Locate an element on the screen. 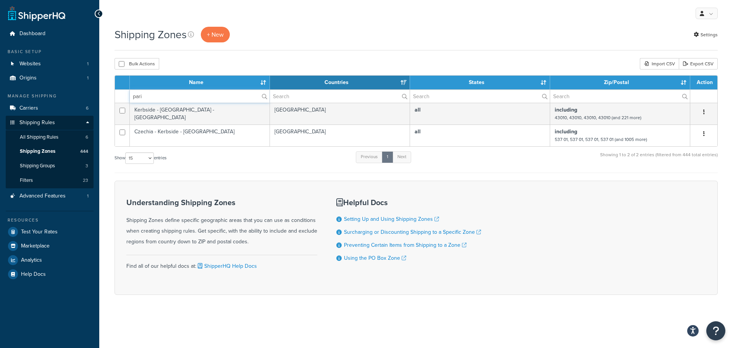  a: ShipperHQ Home is located at coordinates (37, 13).